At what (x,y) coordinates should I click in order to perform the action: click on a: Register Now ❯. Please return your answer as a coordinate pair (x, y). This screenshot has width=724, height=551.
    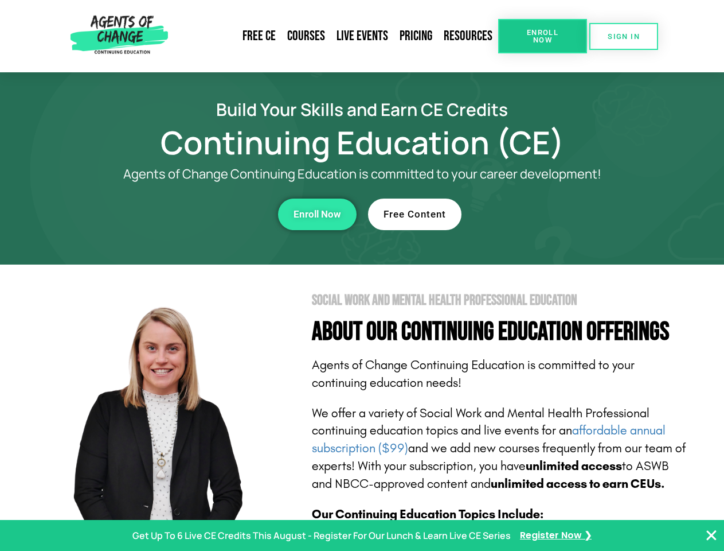
    Looking at the image, I should click on (556, 535).